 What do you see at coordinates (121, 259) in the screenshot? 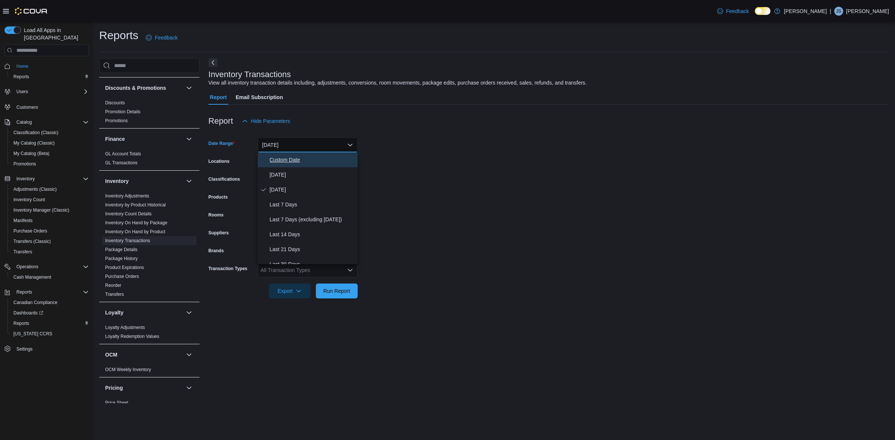
I see `a: Package History` at bounding box center [121, 259].